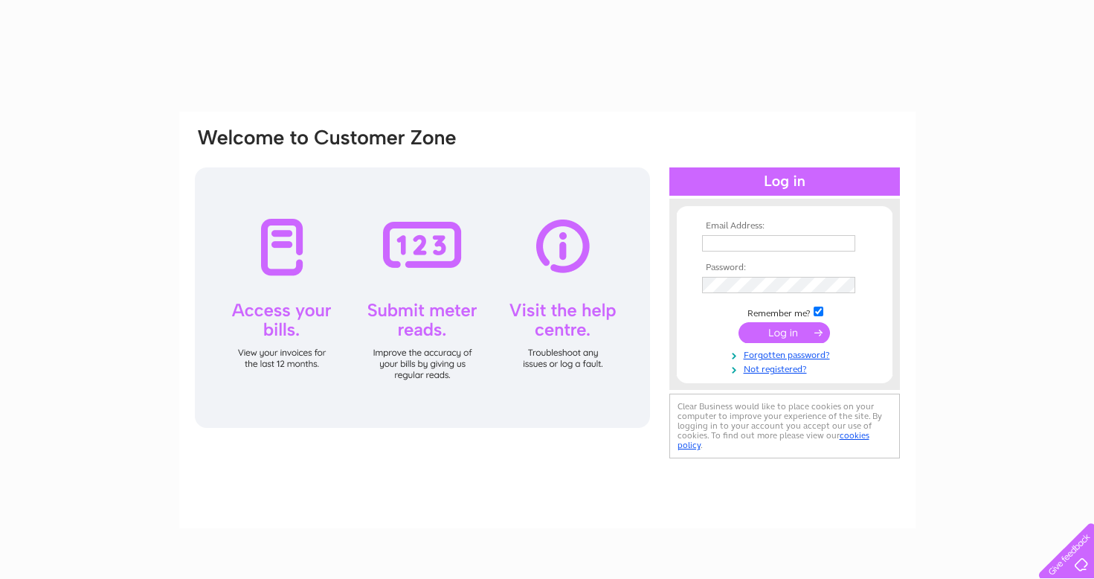 This screenshot has width=1094, height=579. Describe the element at coordinates (784, 332) in the screenshot. I see `input: Submit` at that location.